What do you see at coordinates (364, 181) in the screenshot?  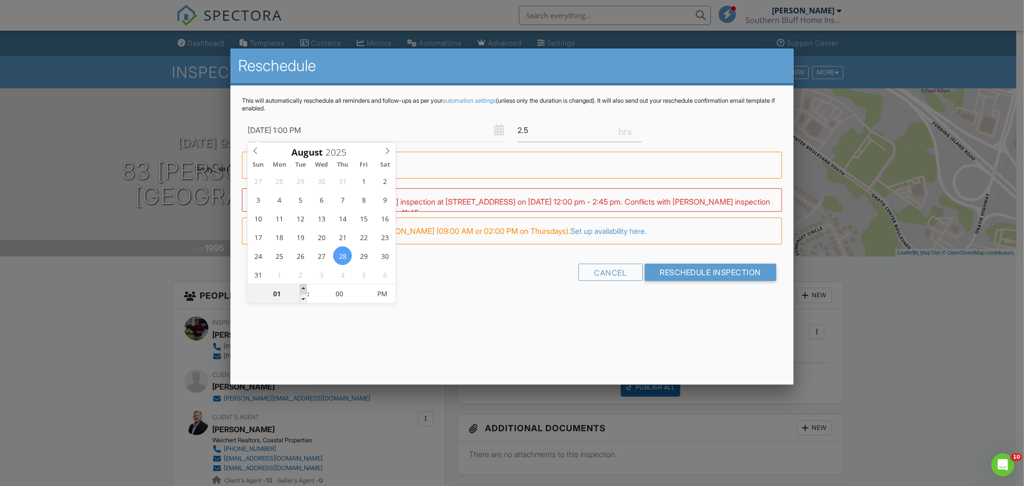 I see `span: August 1, 2025` at bounding box center [364, 181].